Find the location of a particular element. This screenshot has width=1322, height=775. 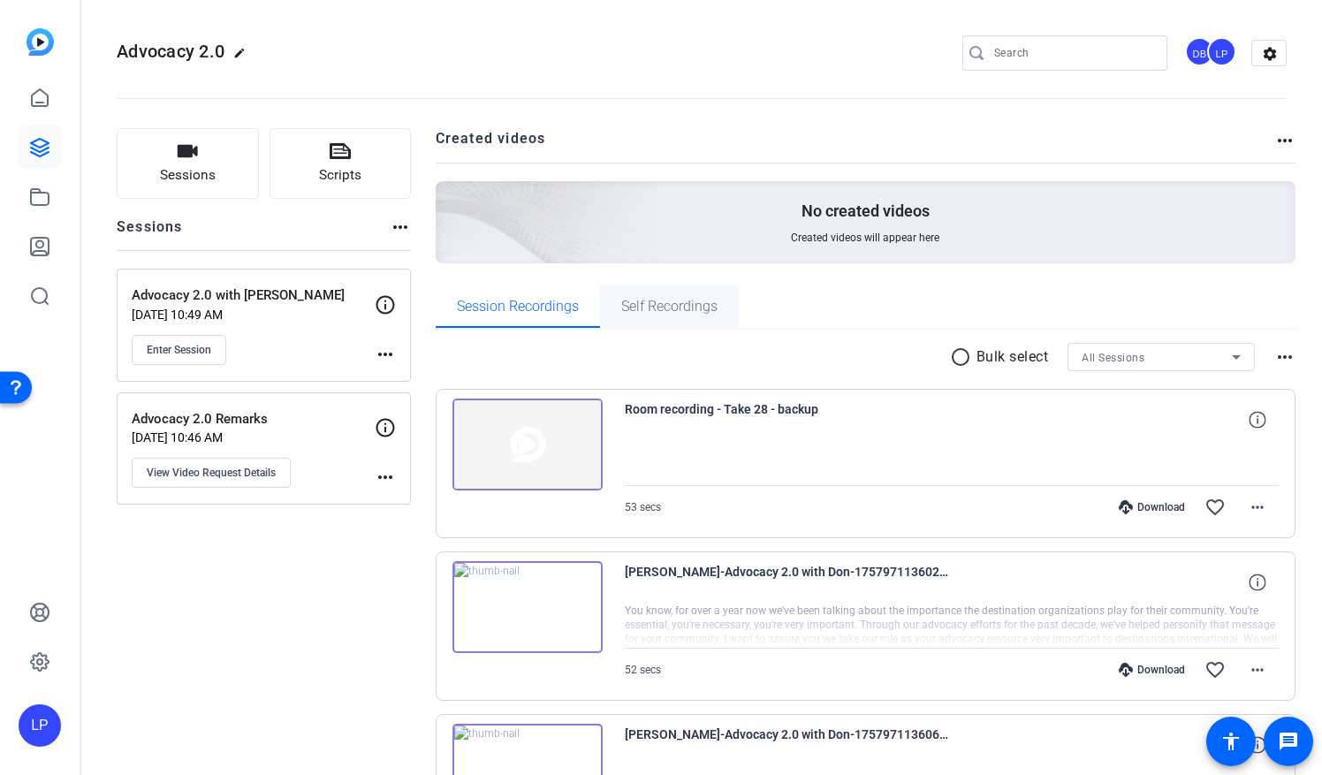

mat-icon: message is located at coordinates (1288, 741).